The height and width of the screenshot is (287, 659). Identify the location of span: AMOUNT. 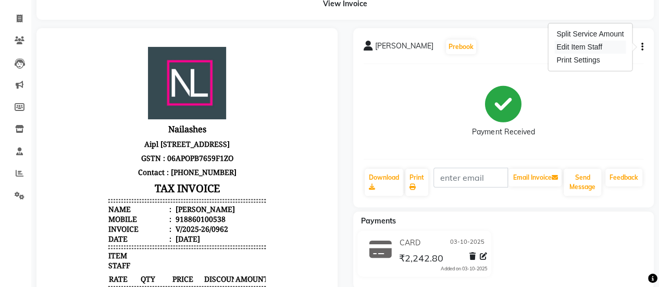
(203, 240).